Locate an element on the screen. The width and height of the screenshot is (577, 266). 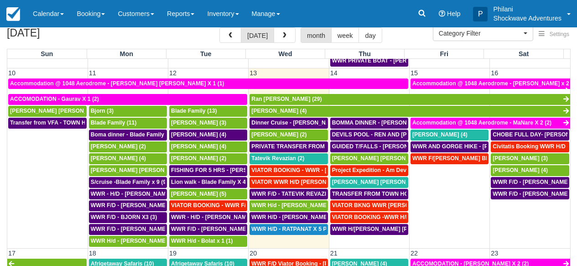
span: 11 is located at coordinates (93, 73).